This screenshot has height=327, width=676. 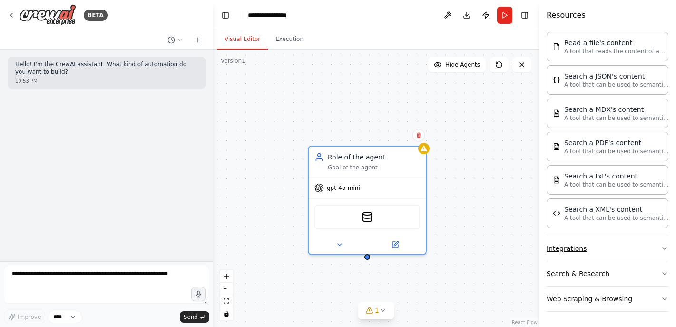 I want to click on span: gpt-4o-mini, so click(x=343, y=188).